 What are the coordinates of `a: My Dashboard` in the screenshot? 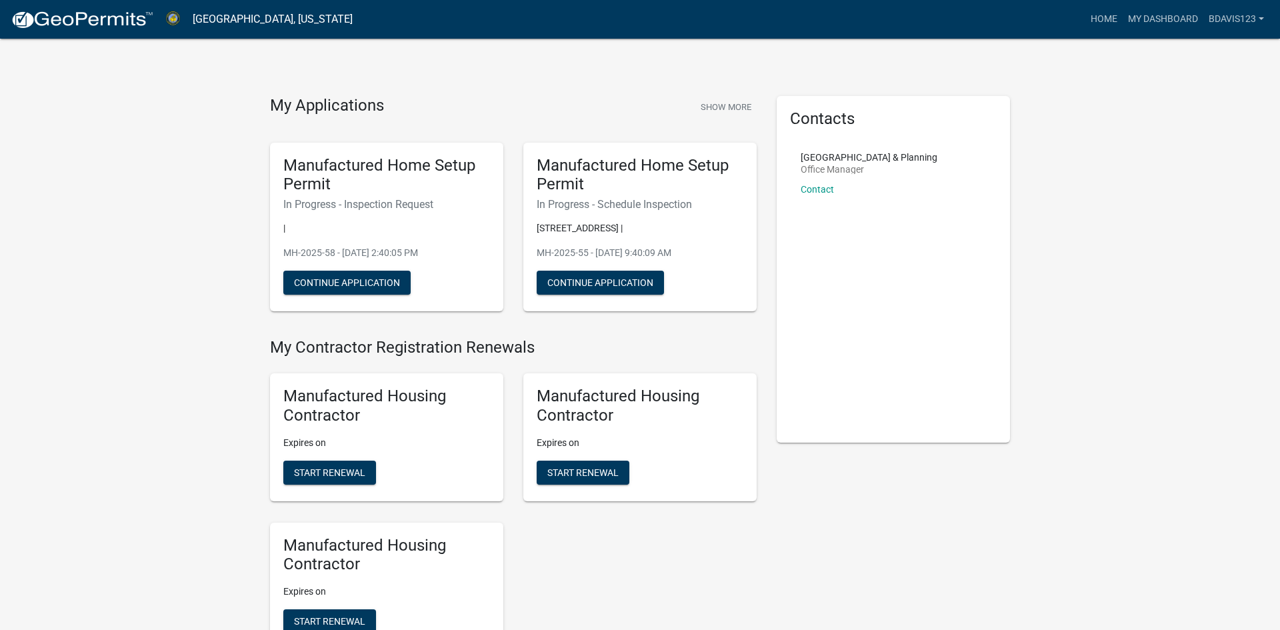 It's located at (1163, 19).